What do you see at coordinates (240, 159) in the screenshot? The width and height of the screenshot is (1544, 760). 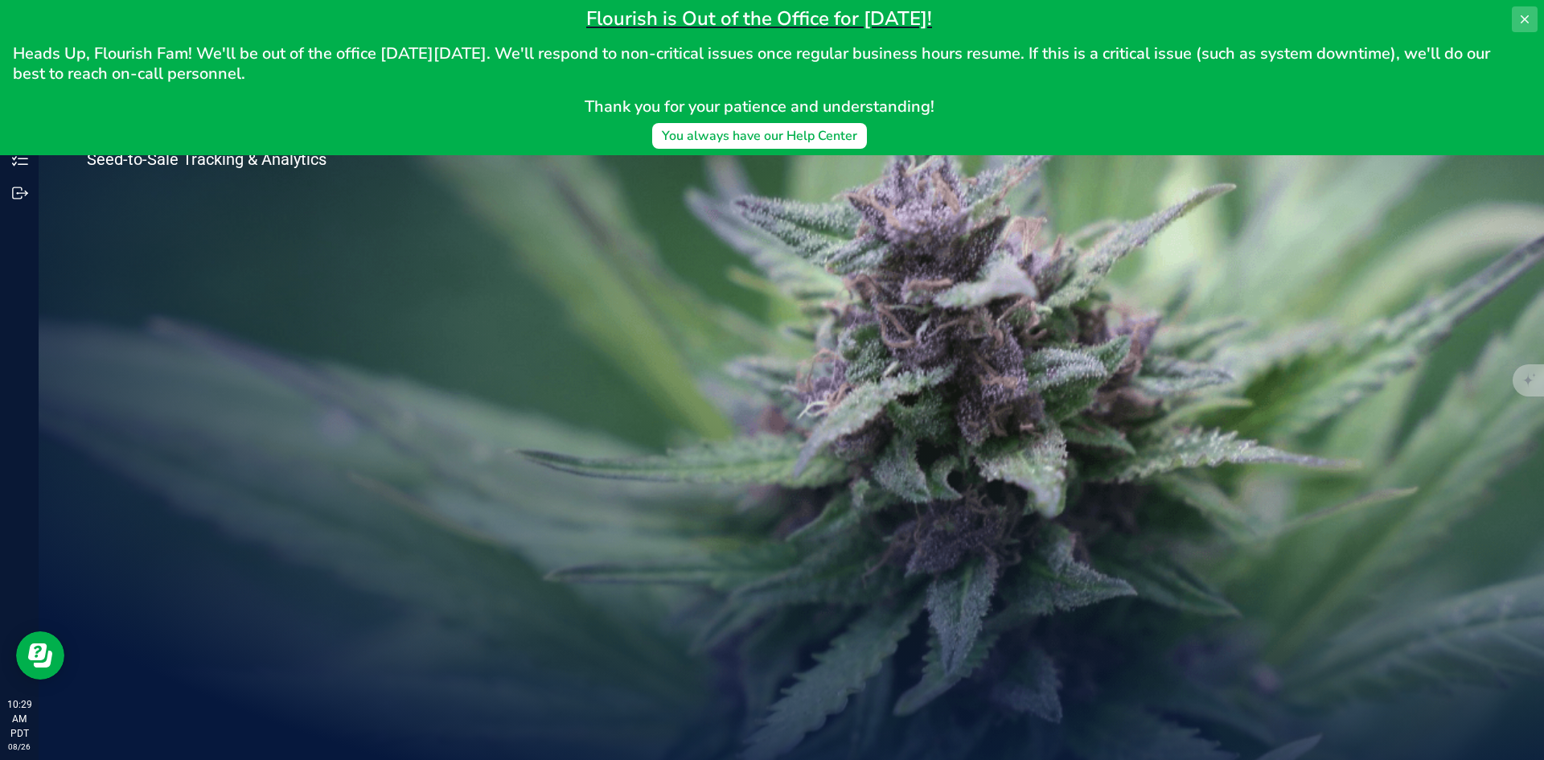 I see `p: Seed-to-Sale Tracking & Analytics` at bounding box center [240, 159].